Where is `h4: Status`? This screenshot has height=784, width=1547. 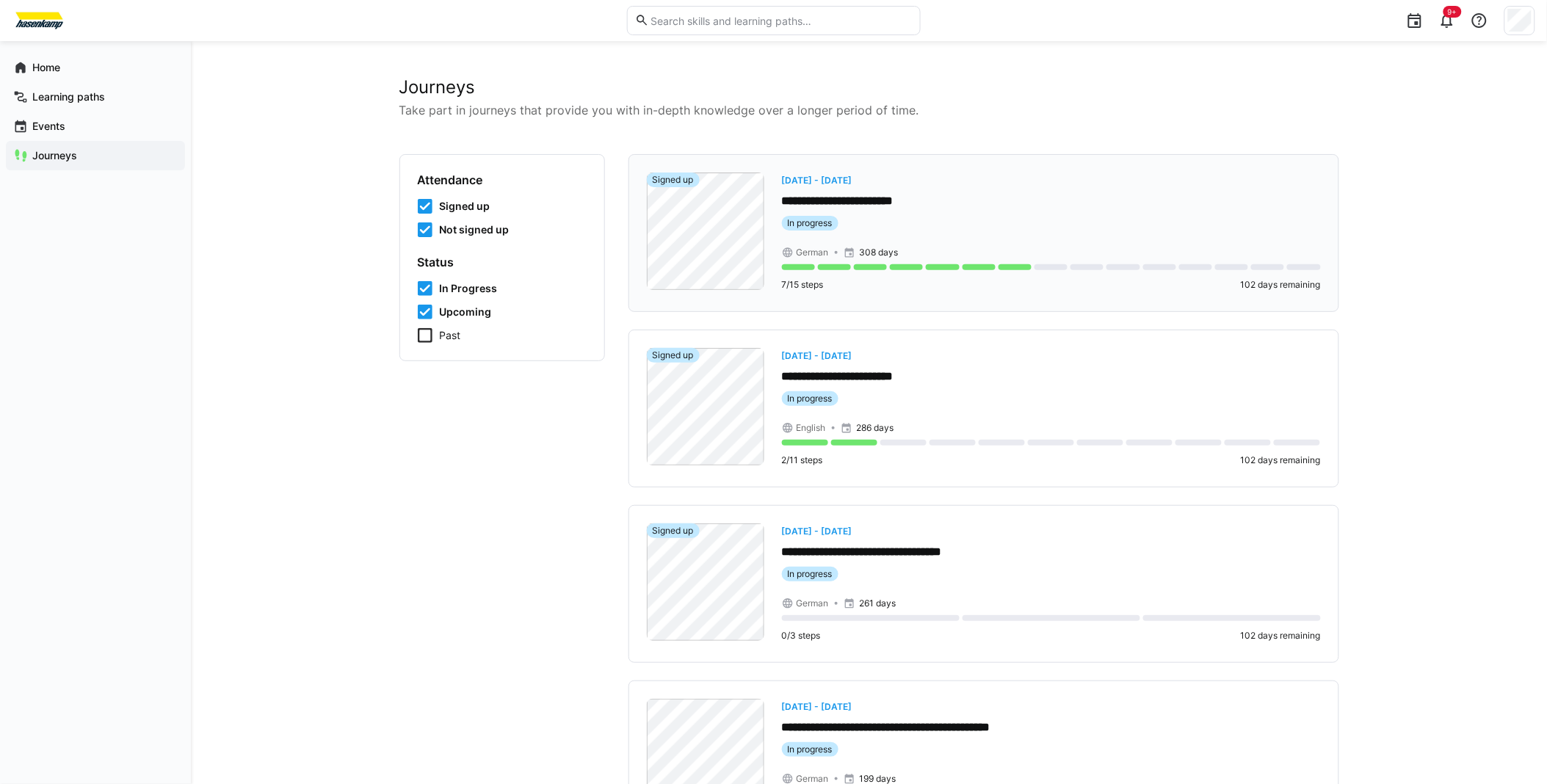 h4: Status is located at coordinates (502, 262).